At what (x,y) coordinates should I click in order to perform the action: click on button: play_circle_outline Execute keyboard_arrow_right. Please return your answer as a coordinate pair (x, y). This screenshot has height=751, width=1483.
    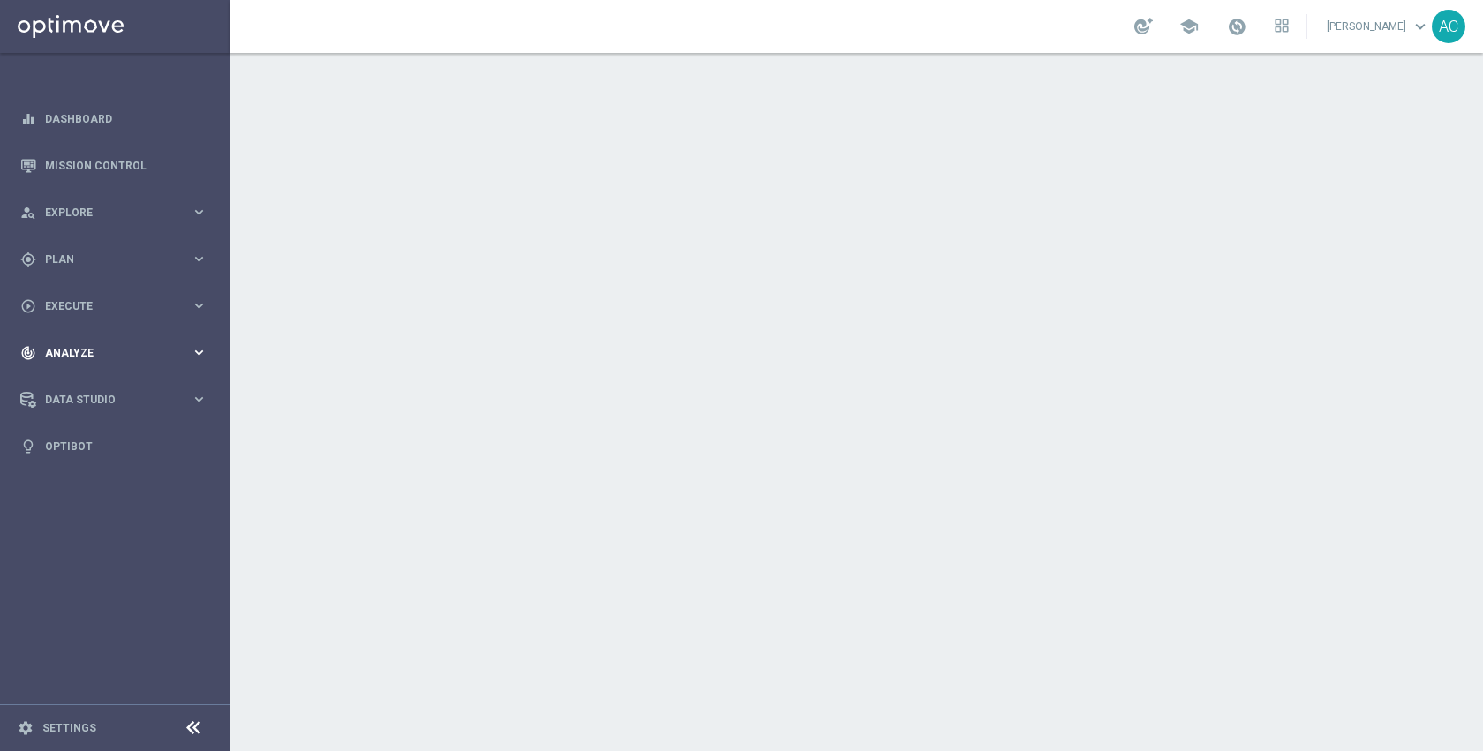
    Looking at the image, I should click on (114, 306).